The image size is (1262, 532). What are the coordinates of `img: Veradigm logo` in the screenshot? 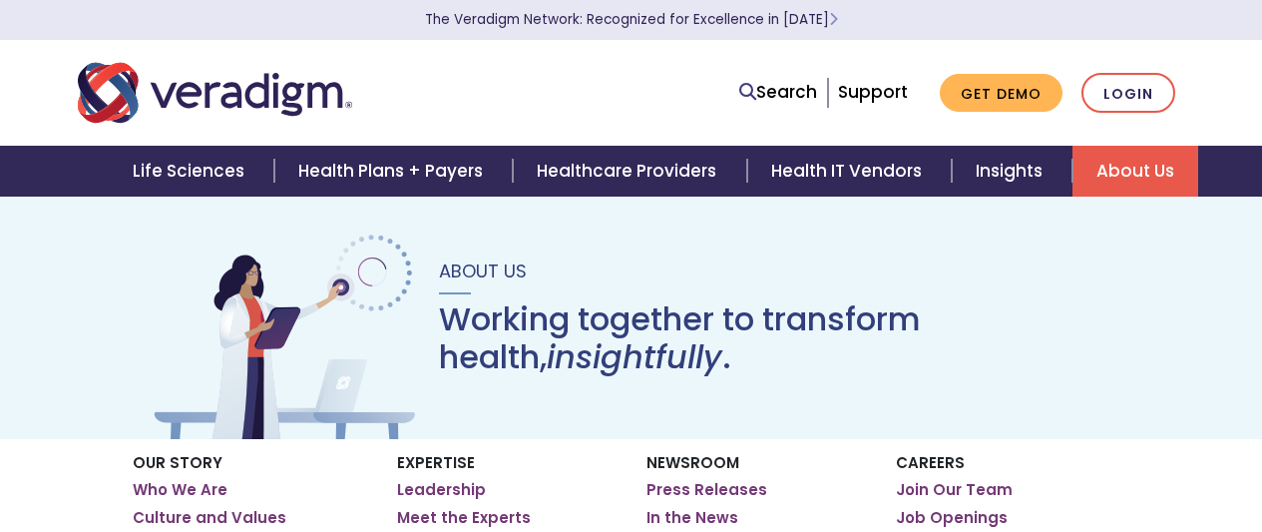 It's located at (215, 93).